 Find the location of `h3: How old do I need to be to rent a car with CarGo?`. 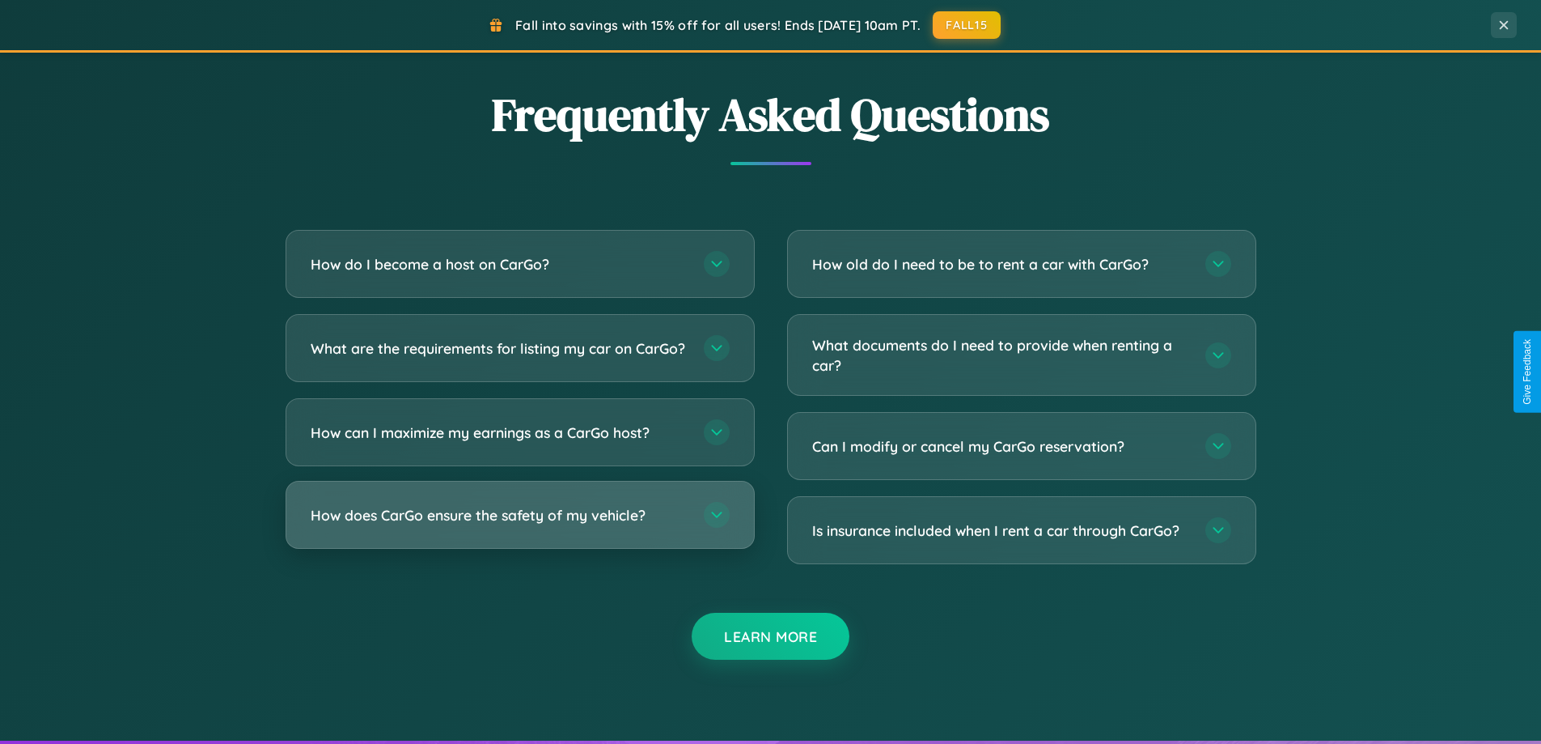

h3: How old do I need to be to rent a car with CarGo? is located at coordinates (1001, 264).